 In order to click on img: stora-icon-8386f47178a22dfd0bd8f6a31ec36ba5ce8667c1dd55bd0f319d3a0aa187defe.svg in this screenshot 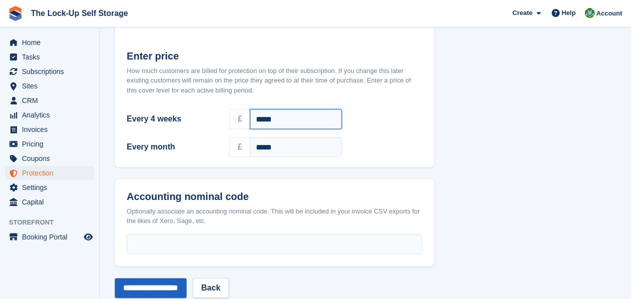, I will do `click(15, 13)`.